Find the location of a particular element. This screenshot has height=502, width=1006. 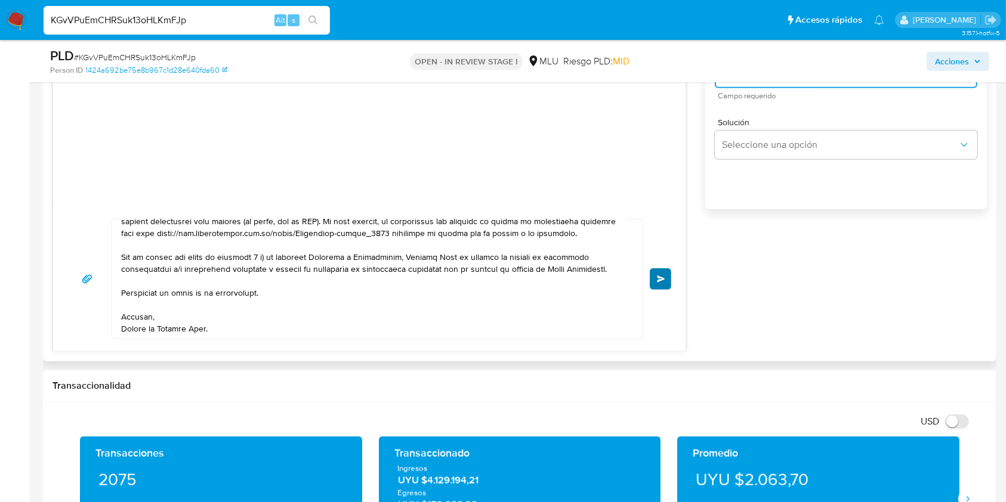

span: Seleccione una opción is located at coordinates (840, 145).